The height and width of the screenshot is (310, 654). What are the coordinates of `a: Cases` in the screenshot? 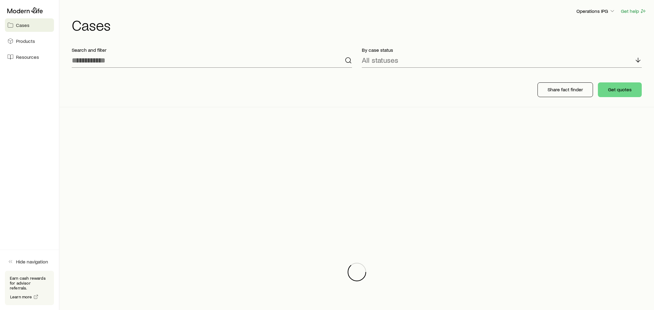 It's located at (29, 25).